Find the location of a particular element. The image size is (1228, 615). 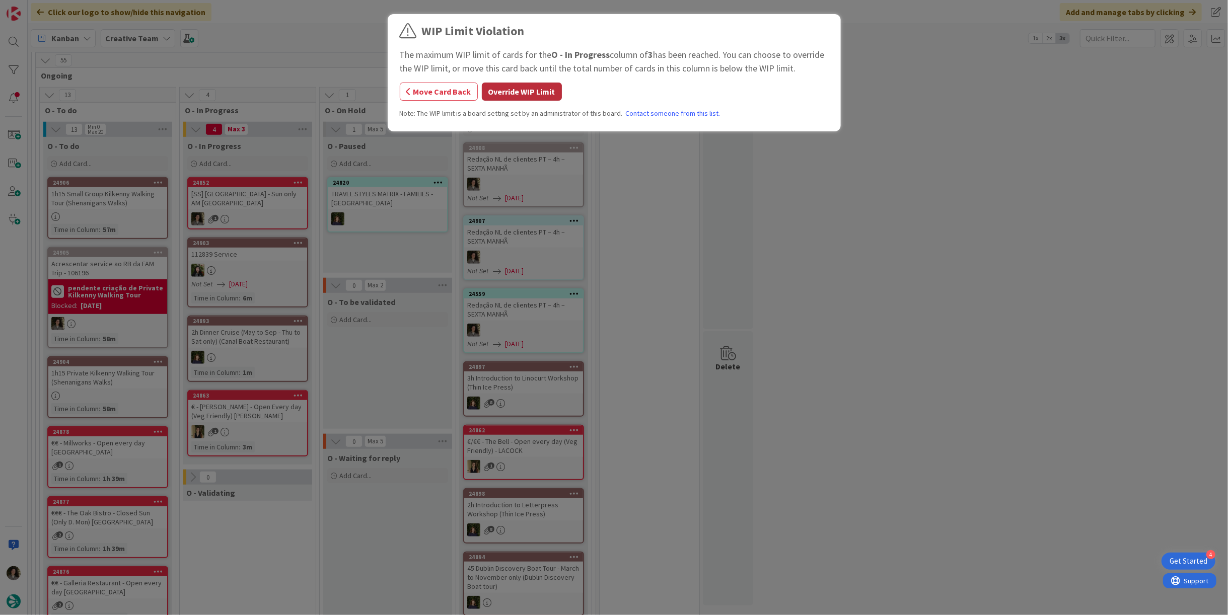

b: 3 is located at coordinates (651, 54).